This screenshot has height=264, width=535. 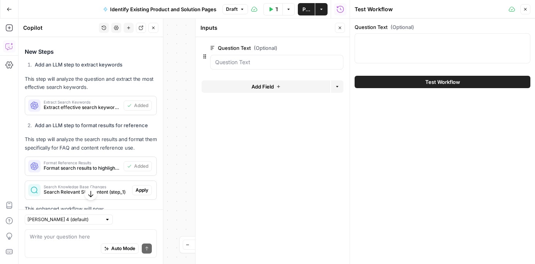 What do you see at coordinates (82, 107) in the screenshot?
I see `span: Extract effective search keywords from the input question for site content search` at bounding box center [82, 107].